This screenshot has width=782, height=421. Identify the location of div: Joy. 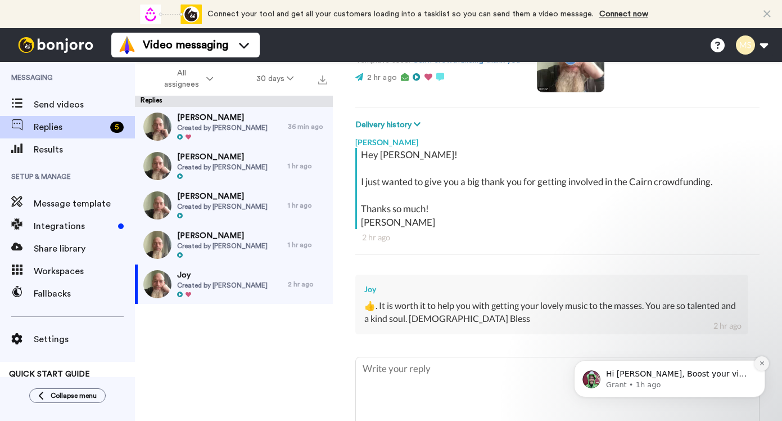
(552, 289).